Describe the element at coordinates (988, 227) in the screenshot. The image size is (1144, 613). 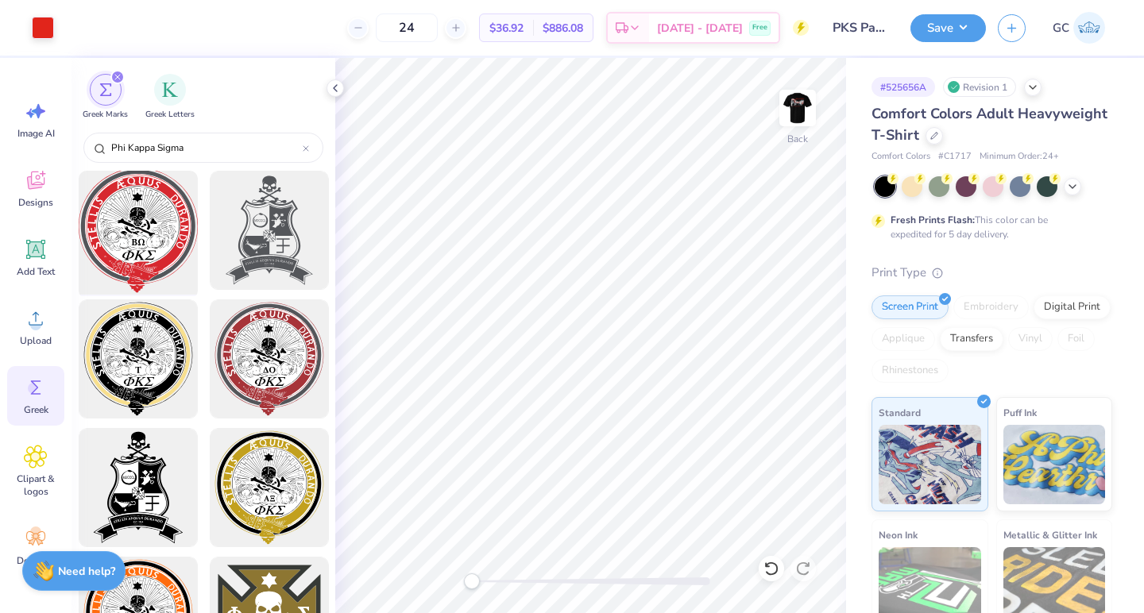
I see `div: This color can be expedited for 5 day delivery.` at that location.